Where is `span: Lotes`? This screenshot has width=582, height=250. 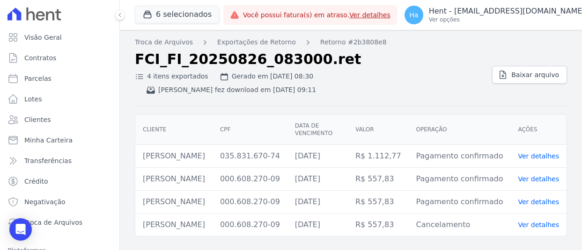
span: Lotes is located at coordinates (33, 99).